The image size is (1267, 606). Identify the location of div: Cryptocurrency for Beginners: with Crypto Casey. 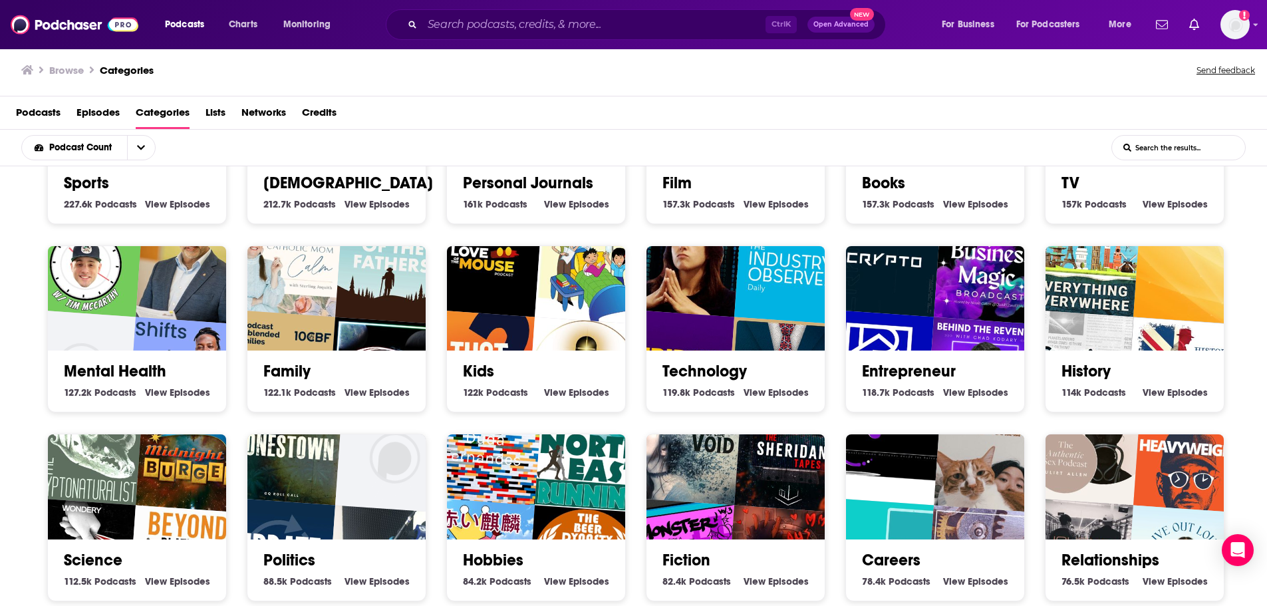
(685, 260).